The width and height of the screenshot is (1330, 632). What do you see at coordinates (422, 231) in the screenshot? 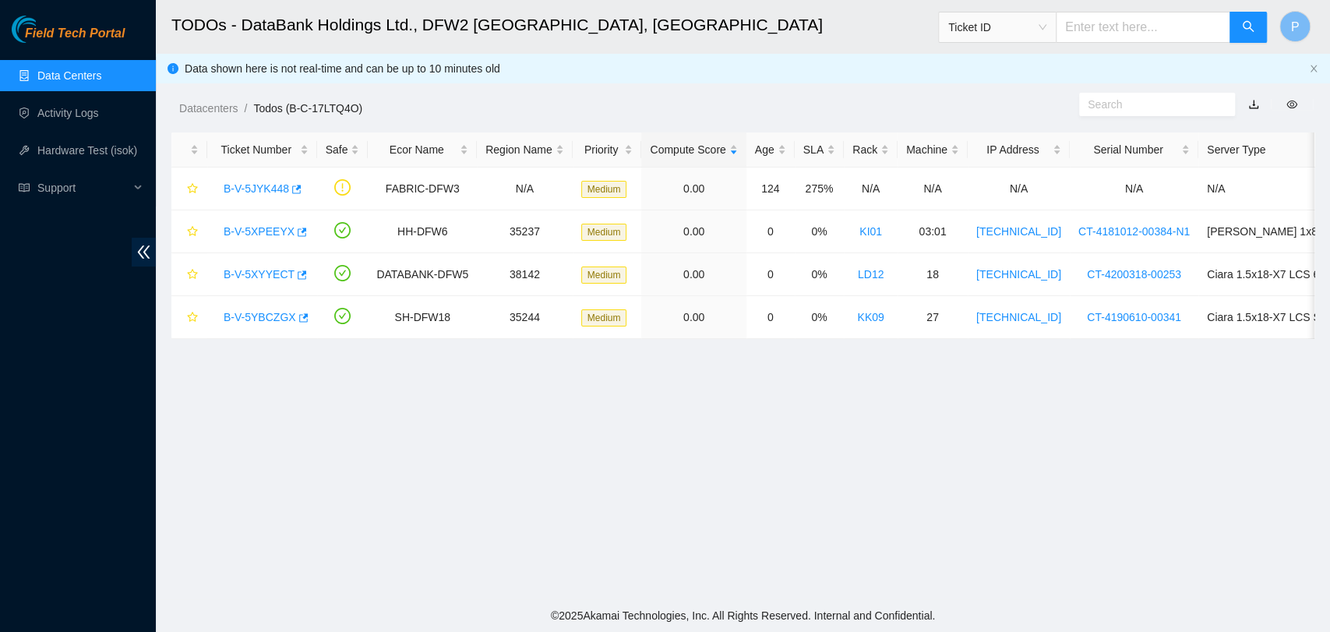
I see `td: HH-DFW6` at bounding box center [422, 231].